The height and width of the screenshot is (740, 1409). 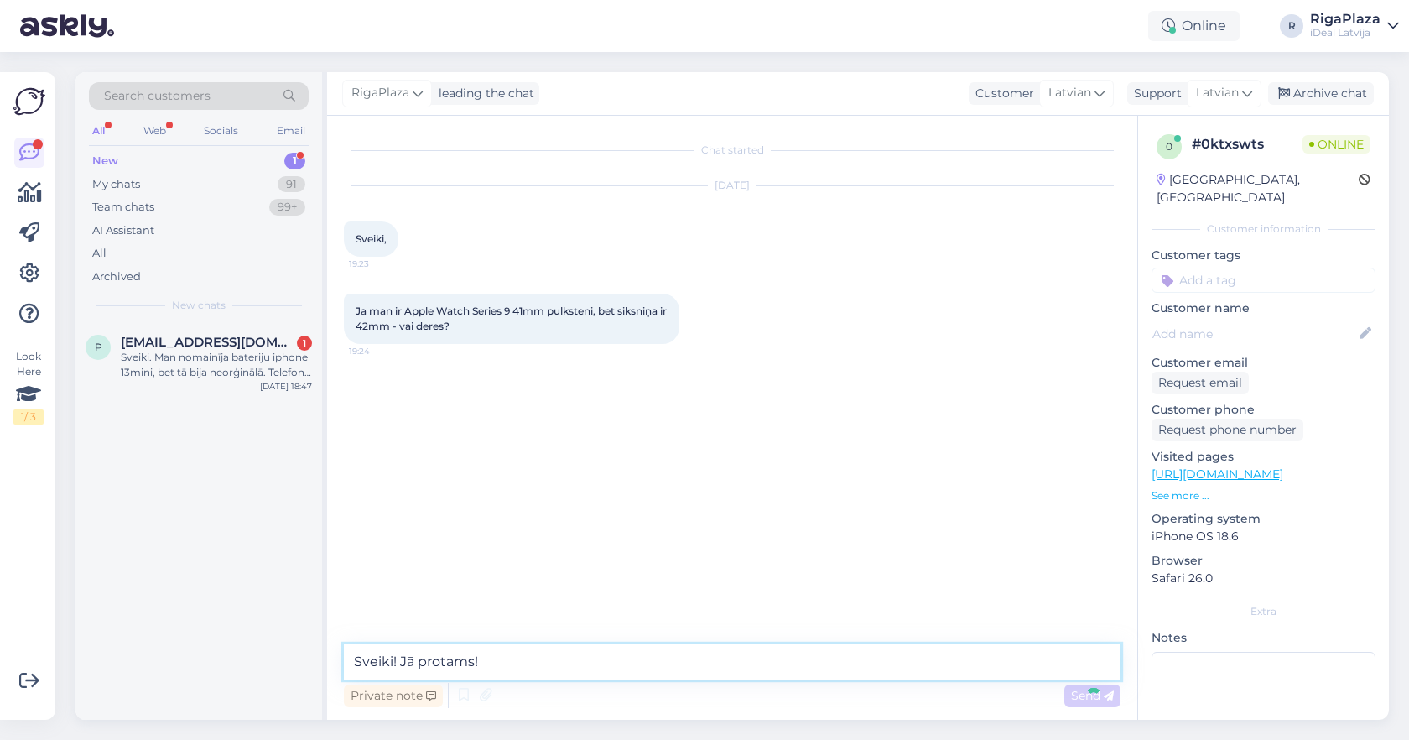 I want to click on div: # 0ktxswts, so click(x=1247, y=144).